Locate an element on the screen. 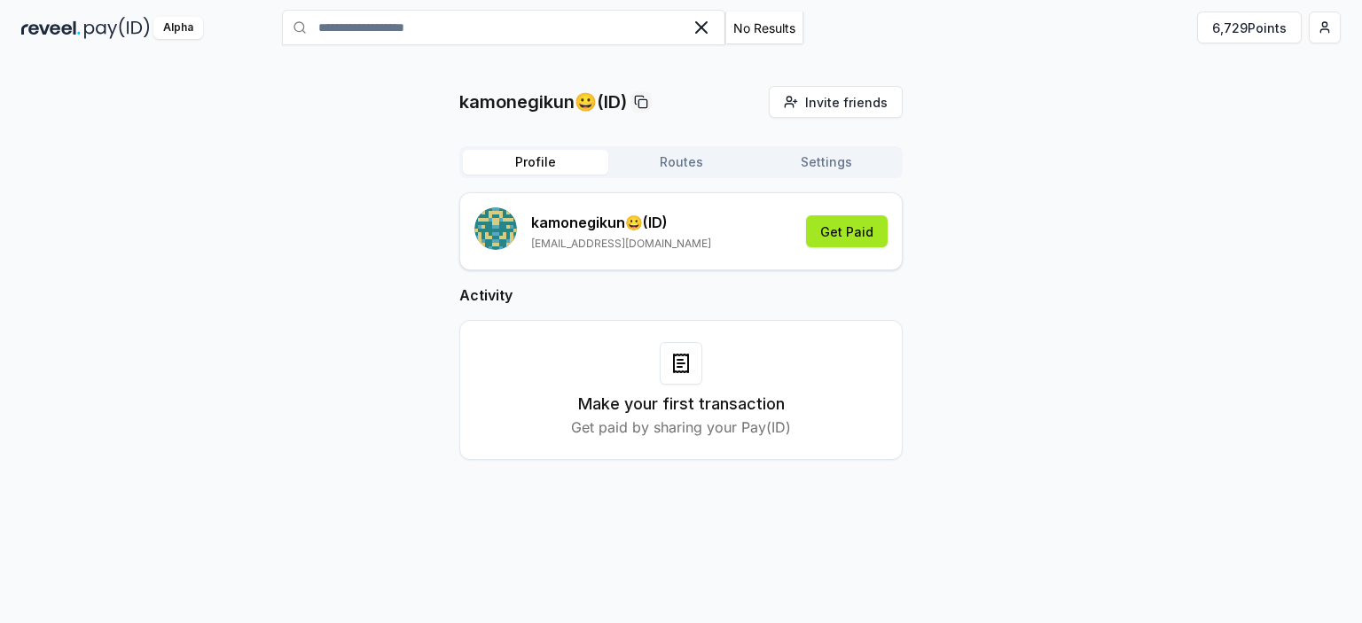 Image resolution: width=1362 pixels, height=623 pixels. button: Routes is located at coordinates (681, 162).